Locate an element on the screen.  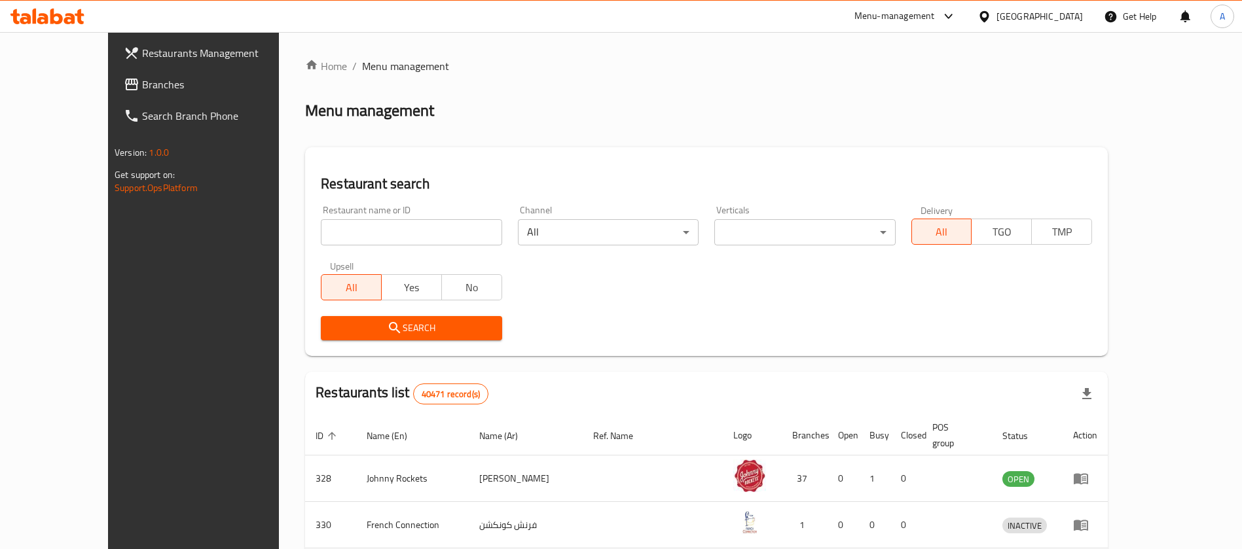
span: TGO is located at coordinates (1002, 232).